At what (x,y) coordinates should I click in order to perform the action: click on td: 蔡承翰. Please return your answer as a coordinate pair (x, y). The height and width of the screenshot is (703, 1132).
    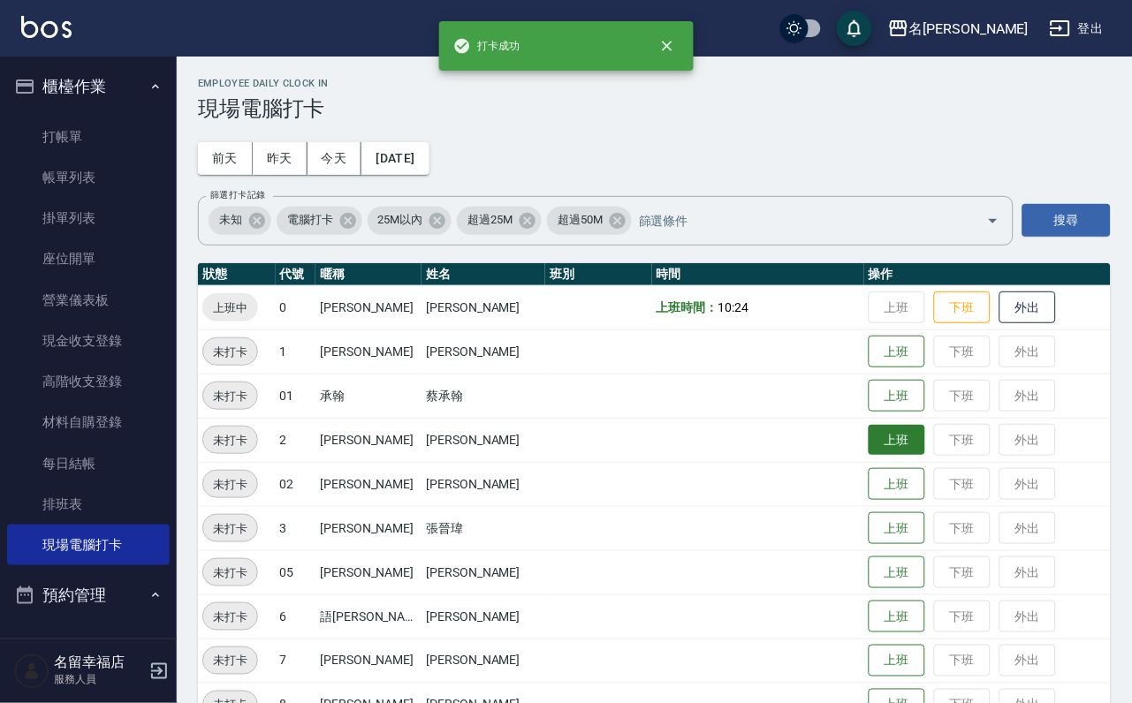
    Looking at the image, I should click on (483, 396).